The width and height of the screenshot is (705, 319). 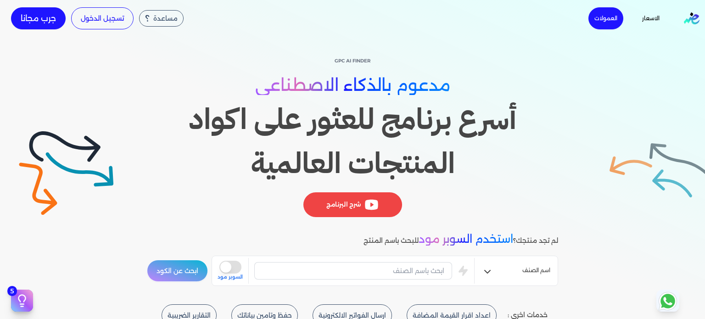 What do you see at coordinates (461, 240) in the screenshot?
I see `p: لم تجد منتجك؟ للبحث باسم المنتج` at bounding box center [461, 240].